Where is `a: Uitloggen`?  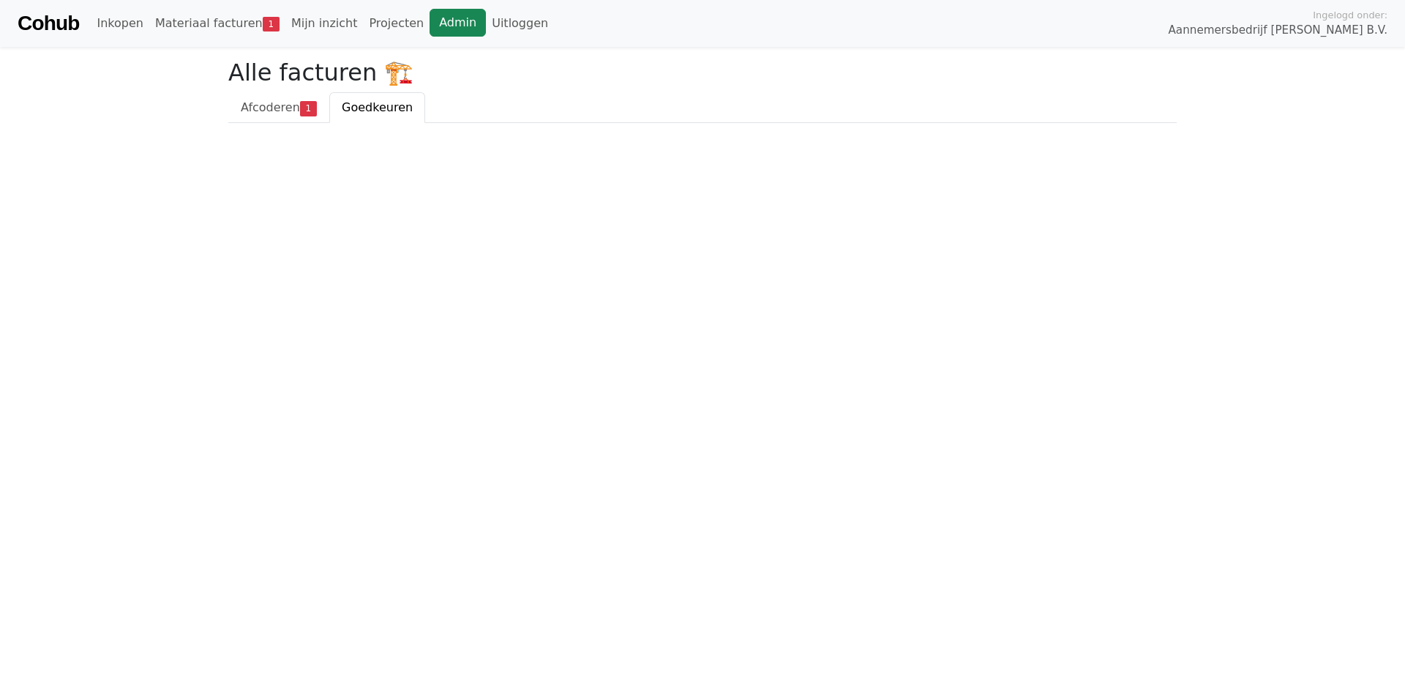 a: Uitloggen is located at coordinates (520, 23).